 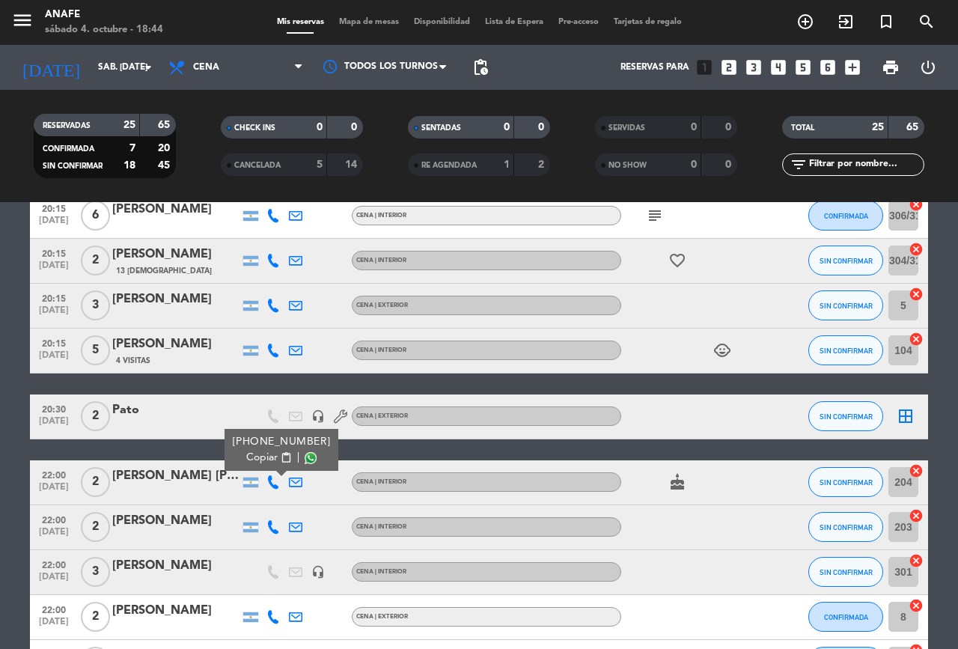 What do you see at coordinates (798, 165) in the screenshot?
I see `i: filter_list` at bounding box center [798, 165].